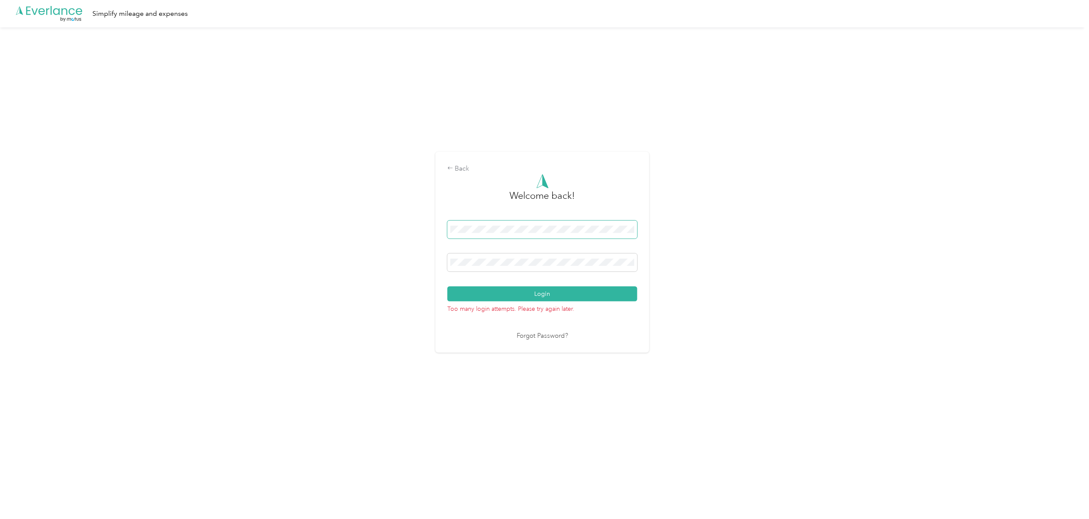 The height and width of the screenshot is (519, 1089). I want to click on a: Forgot Password?, so click(542, 336).